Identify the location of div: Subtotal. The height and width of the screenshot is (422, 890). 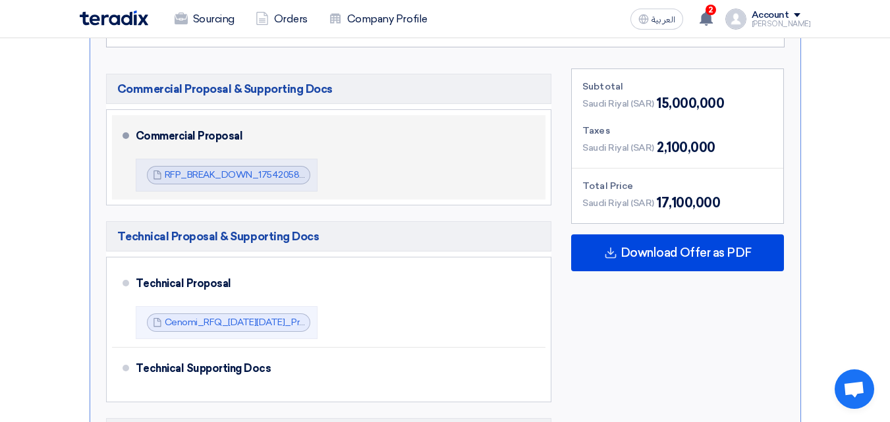
(678, 86).